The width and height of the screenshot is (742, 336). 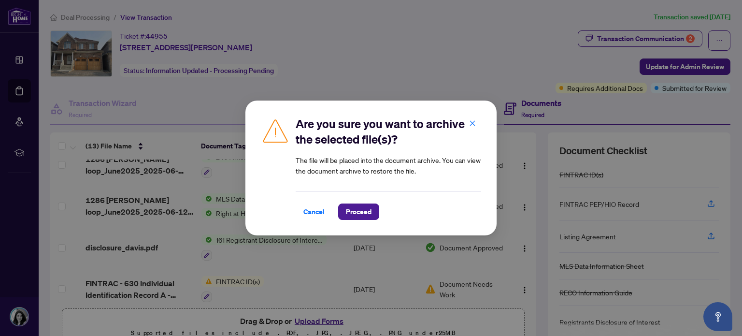 What do you see at coordinates (388, 131) in the screenshot?
I see `h2: Are you sure you want to archive the selected file(s)?` at bounding box center [388, 131].